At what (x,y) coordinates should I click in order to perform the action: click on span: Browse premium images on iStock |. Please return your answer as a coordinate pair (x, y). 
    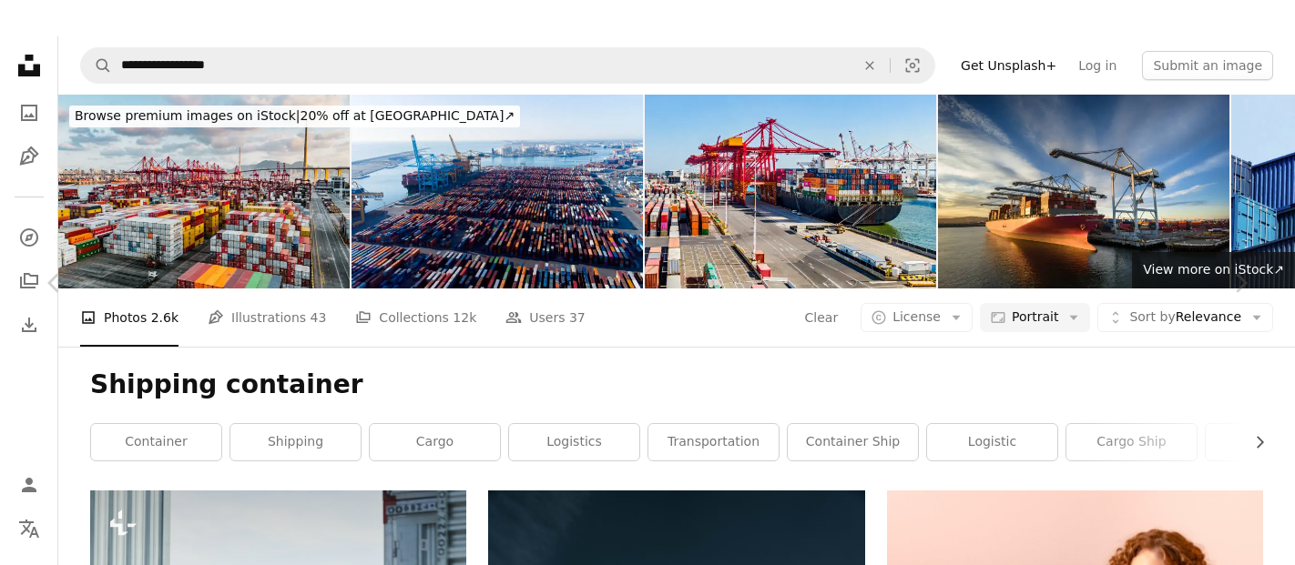
    Looking at the image, I should click on (187, 116).